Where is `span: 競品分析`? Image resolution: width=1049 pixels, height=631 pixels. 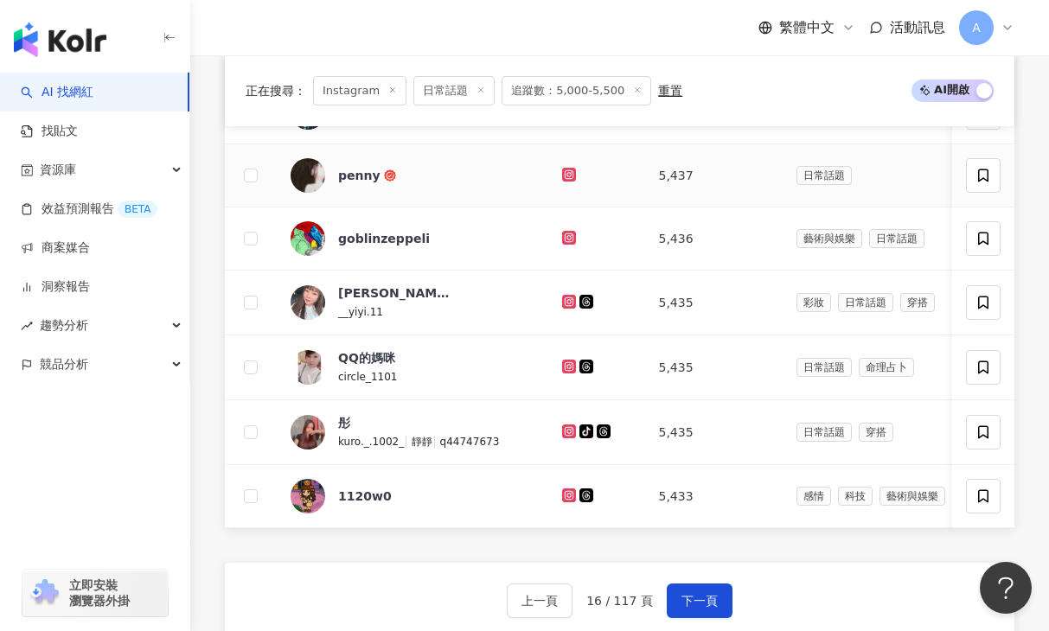
span: 競品分析 is located at coordinates (64, 364).